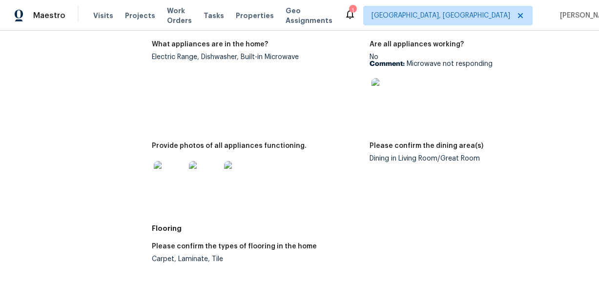 The width and height of the screenshot is (599, 284). What do you see at coordinates (475, 159) in the screenshot?
I see `div: Dining in Living Room/Great Room` at bounding box center [475, 159].